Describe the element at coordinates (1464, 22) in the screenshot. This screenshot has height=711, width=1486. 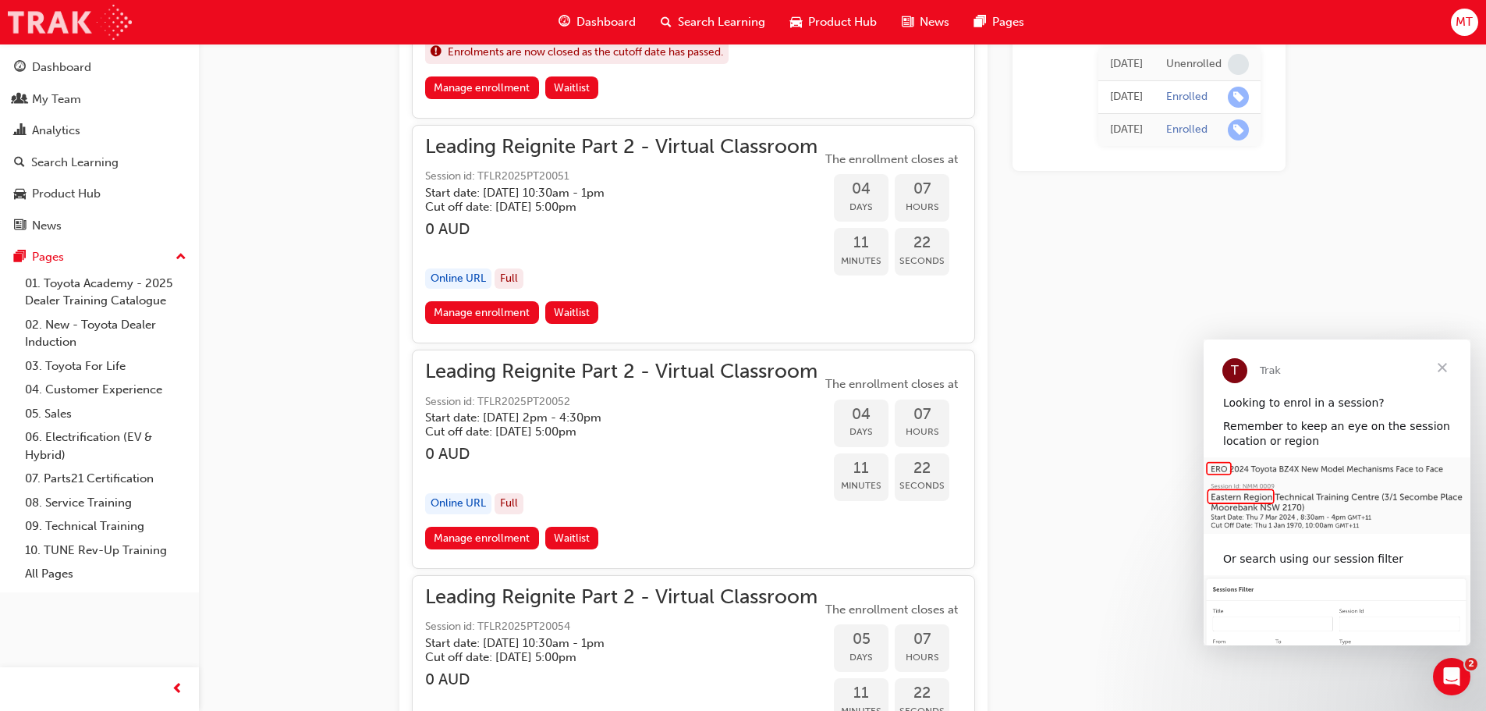
I see `button: MT` at that location.